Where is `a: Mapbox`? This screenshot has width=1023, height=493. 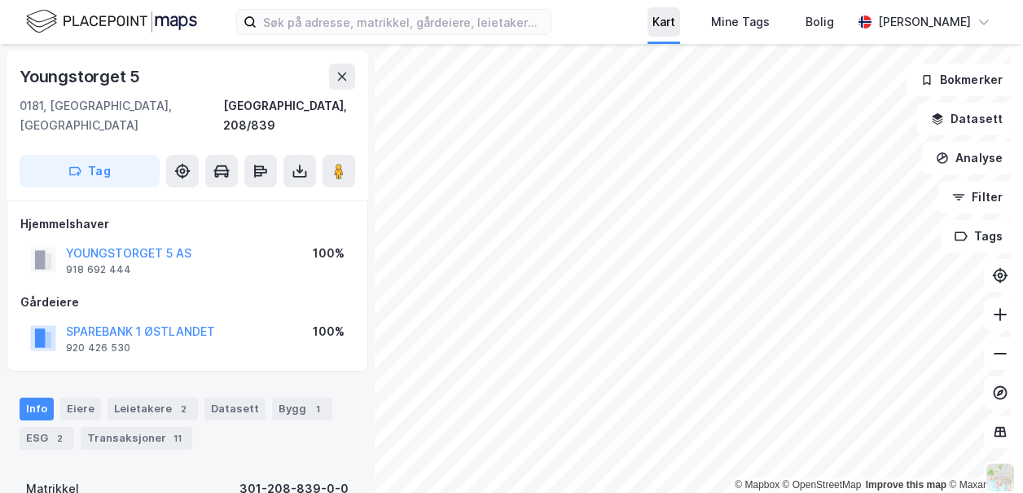 a: Mapbox is located at coordinates (757, 485).